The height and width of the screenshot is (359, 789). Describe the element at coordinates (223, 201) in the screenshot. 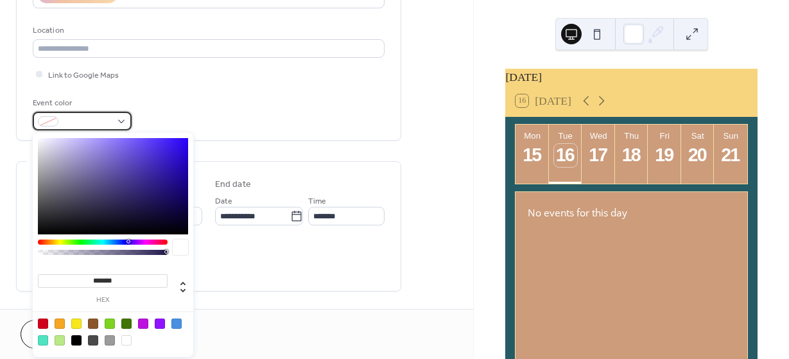

I see `span: Date` at that location.